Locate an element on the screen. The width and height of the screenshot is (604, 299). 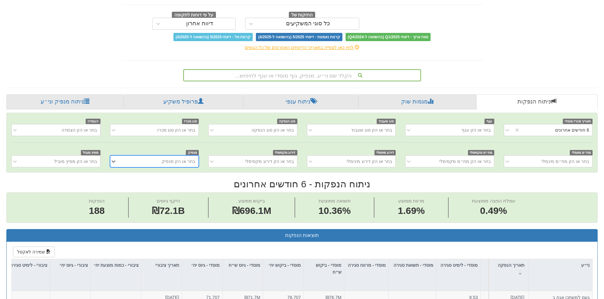
span: טווח ארוך - דיווחי Q1/2025 (בהשוואה ל-Q4/2024) is located at coordinates (388, 37).